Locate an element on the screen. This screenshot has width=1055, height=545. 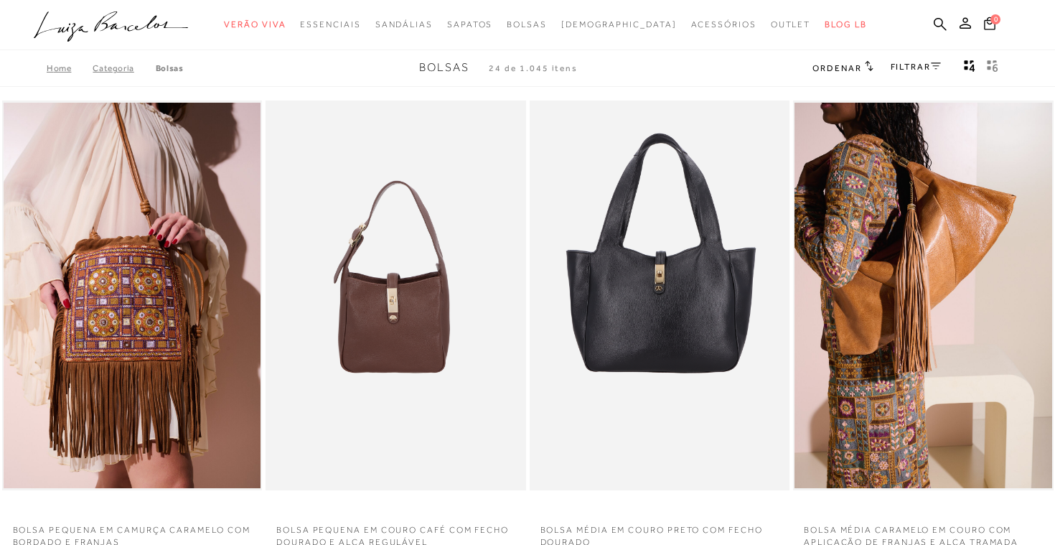
a: BOLSA MÉDIA CARAMELO EM COURO COM APLICAÇÃO DE FRANJAS E ALÇA TRAMADA BOLSA MÉDIA CARAMELO EM COU... is located at coordinates (923, 296).